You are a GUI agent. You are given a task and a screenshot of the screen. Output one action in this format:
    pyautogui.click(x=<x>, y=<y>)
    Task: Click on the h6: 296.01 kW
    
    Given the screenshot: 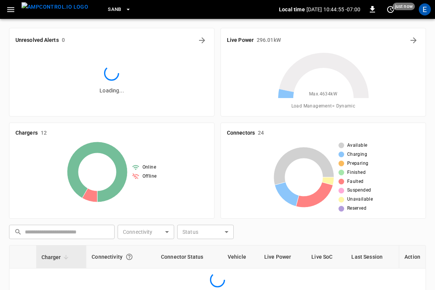 What is the action you would take?
    pyautogui.click(x=269, y=40)
    